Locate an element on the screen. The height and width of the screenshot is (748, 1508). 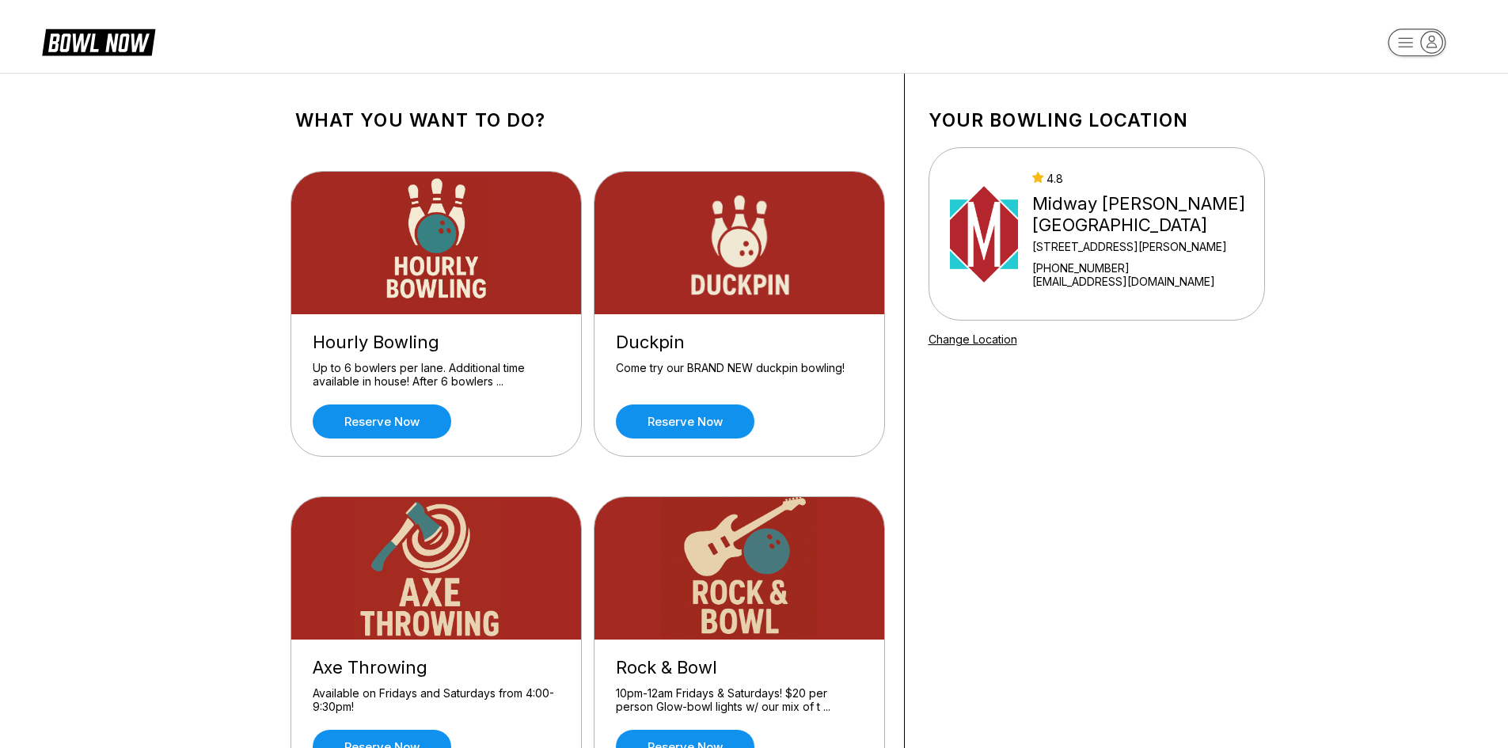
h1: Your bowling location is located at coordinates (1096, 120).